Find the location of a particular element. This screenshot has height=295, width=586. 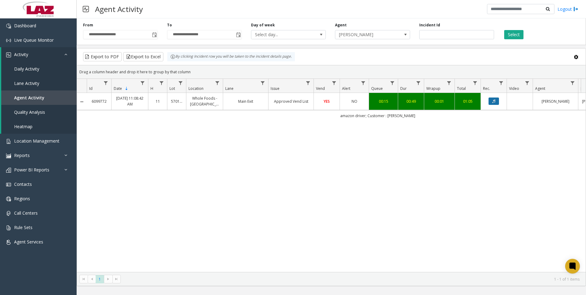

span: Select day... is located at coordinates (281, 35).